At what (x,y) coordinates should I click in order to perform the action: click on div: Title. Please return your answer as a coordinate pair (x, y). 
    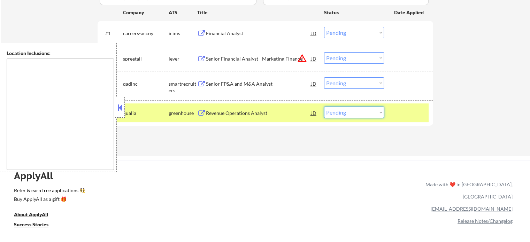
    Looking at the image, I should click on (257, 13).